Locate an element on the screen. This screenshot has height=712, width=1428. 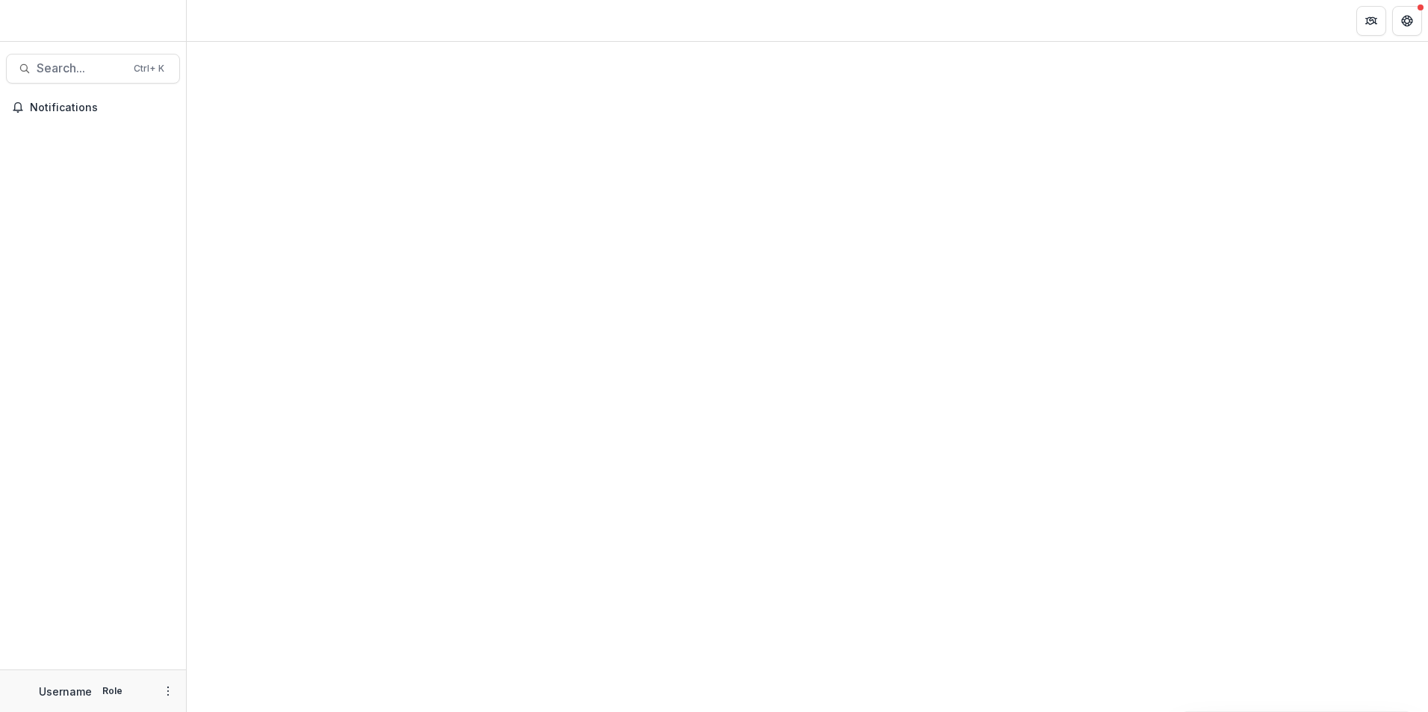
nav: breadcrumb is located at coordinates (224, 20).